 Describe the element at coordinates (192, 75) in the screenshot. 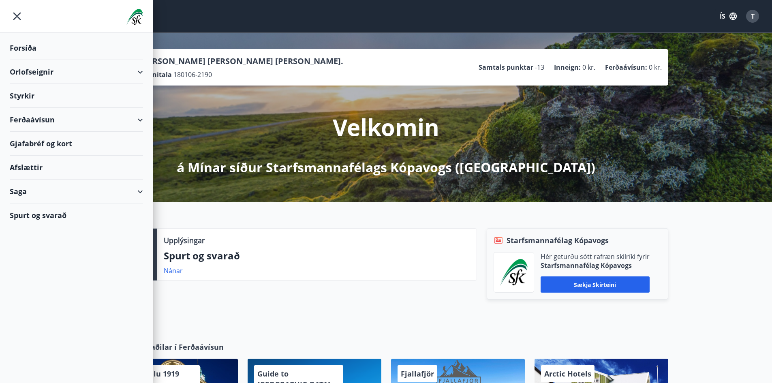

I see `span: 180106-2190` at that location.